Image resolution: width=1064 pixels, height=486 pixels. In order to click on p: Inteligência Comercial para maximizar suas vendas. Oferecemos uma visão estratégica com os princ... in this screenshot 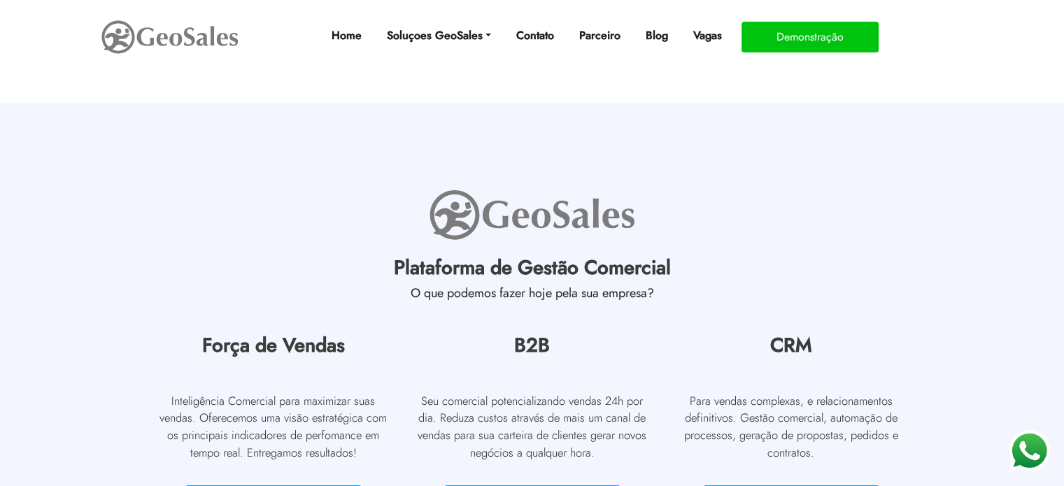, I will do `click(274, 427)`.